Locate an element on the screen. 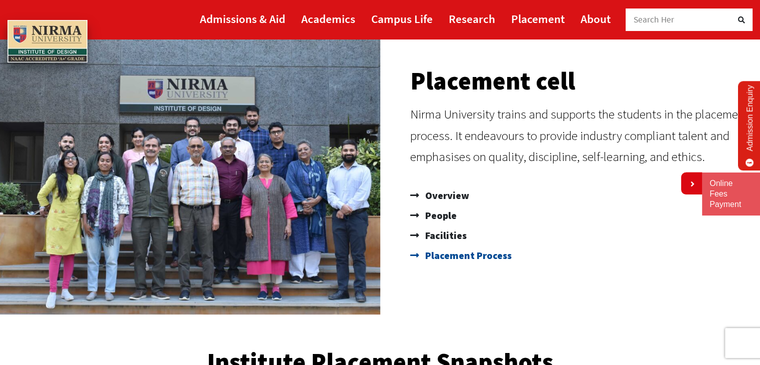  a: People is located at coordinates (580, 215).